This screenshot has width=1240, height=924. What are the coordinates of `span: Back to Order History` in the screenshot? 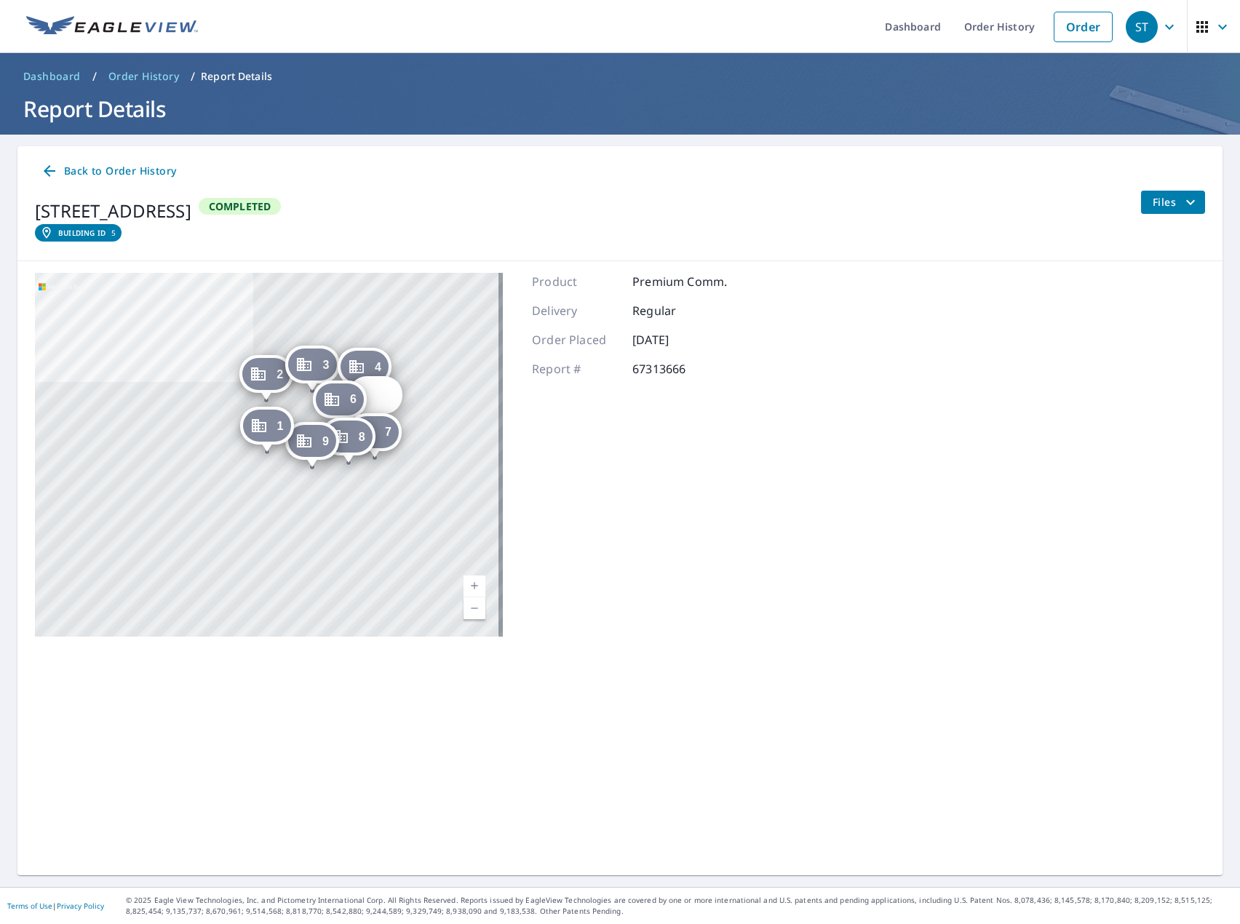 It's located at (108, 171).